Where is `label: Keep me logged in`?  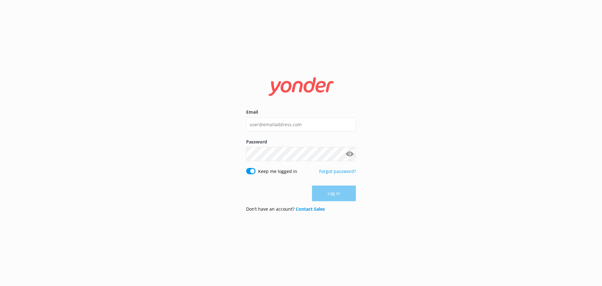 label: Keep me logged in is located at coordinates (277, 171).